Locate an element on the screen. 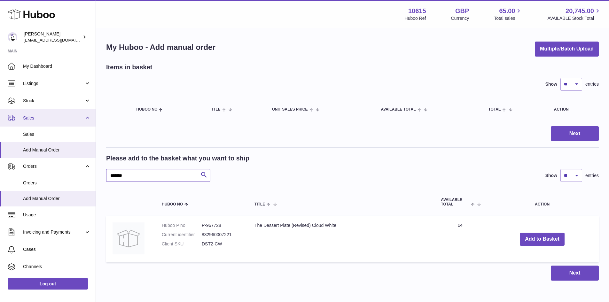  h2: Items in basket is located at coordinates (129, 67).